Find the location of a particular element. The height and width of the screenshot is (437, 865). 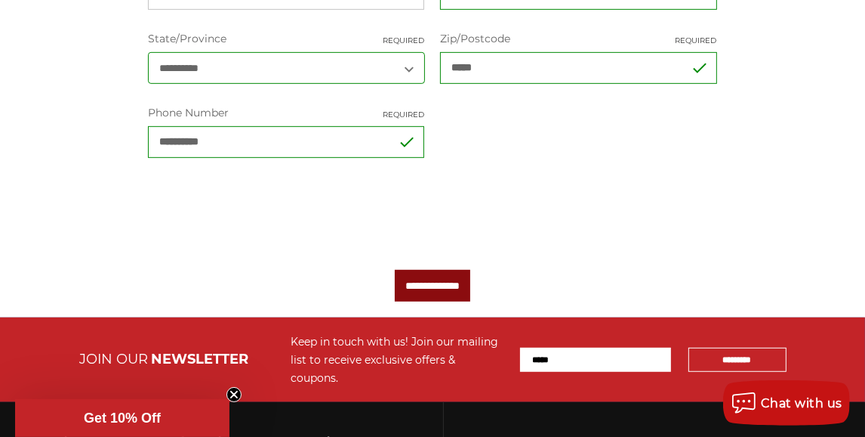

button: Close teaser is located at coordinates (234, 394).